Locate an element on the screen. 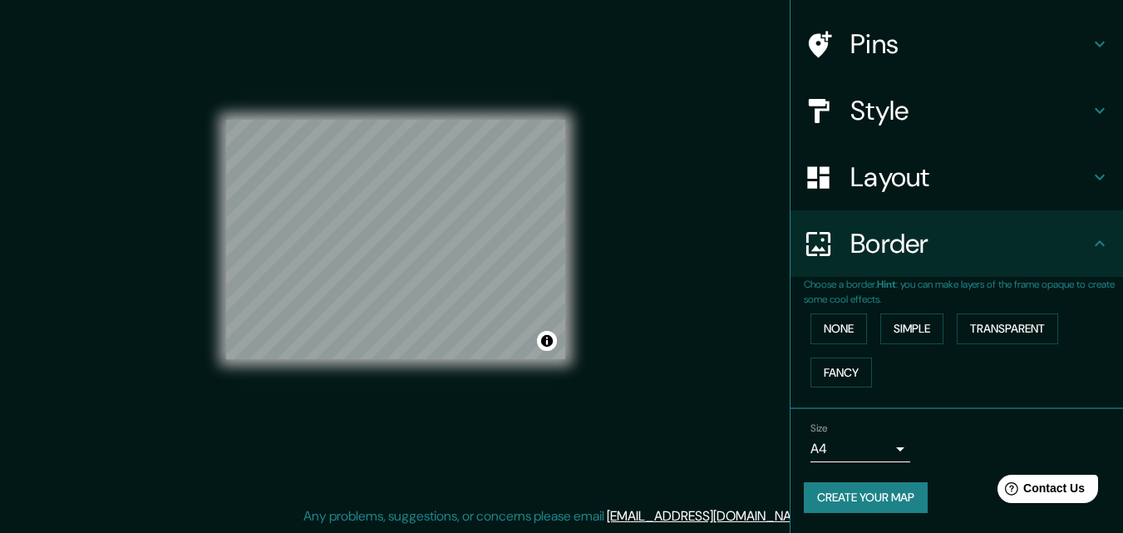 This screenshot has height=533, width=1123. b: Hint is located at coordinates (886, 284).